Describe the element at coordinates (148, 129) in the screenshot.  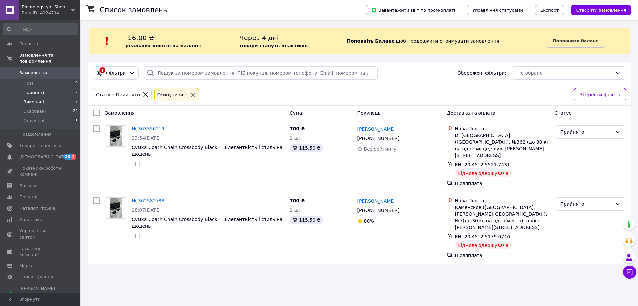
I see `a: № 363356219` at that location.